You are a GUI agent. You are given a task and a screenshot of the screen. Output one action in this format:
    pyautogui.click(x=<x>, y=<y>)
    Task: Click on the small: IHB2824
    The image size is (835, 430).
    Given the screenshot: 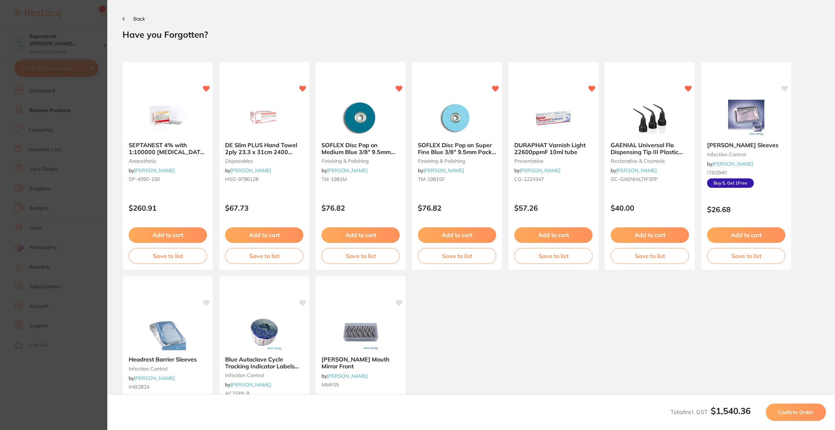 What is the action you would take?
    pyautogui.click(x=168, y=387)
    